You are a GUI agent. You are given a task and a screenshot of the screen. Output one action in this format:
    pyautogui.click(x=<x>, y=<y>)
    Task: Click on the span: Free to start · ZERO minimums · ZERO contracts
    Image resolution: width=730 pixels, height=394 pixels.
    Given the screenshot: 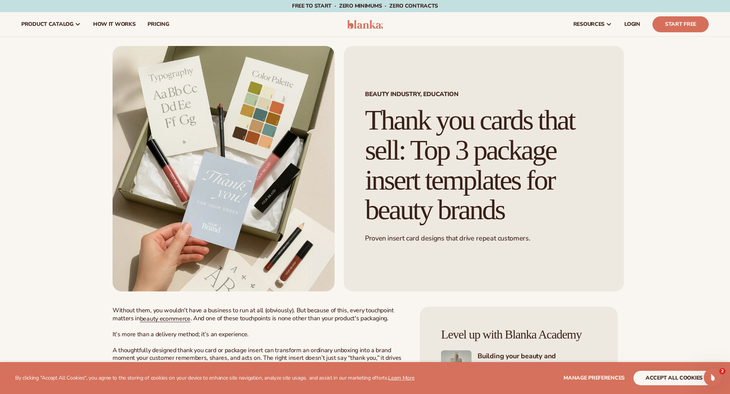 What is the action you would take?
    pyautogui.click(x=365, y=6)
    